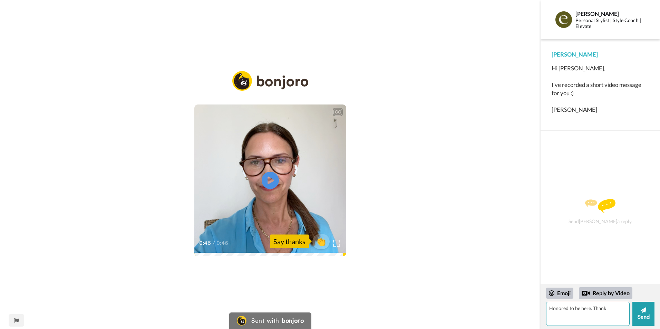 This screenshot has width=660, height=329. Describe the element at coordinates (265, 321) in the screenshot. I see `div: Sent with` at that location.